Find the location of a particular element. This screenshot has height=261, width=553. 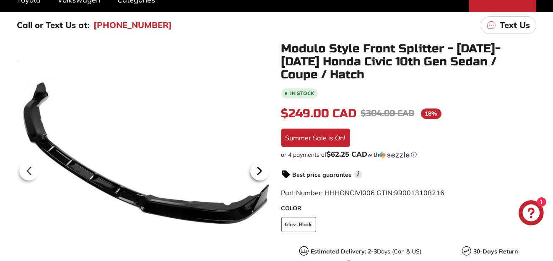

span: 990013108216 is located at coordinates (420, 193).